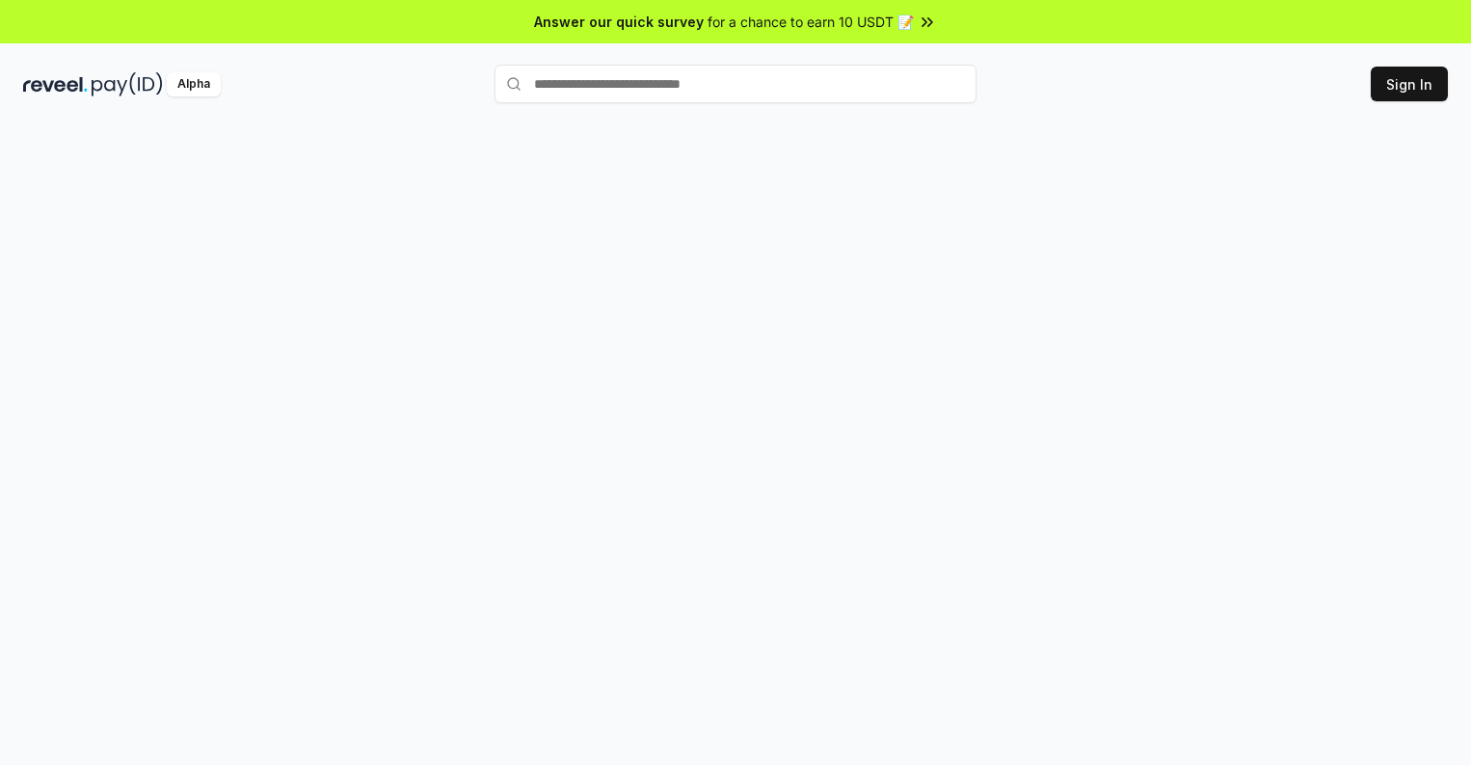 The image size is (1471, 765). Describe the element at coordinates (194, 84) in the screenshot. I see `div: Alpha` at that location.